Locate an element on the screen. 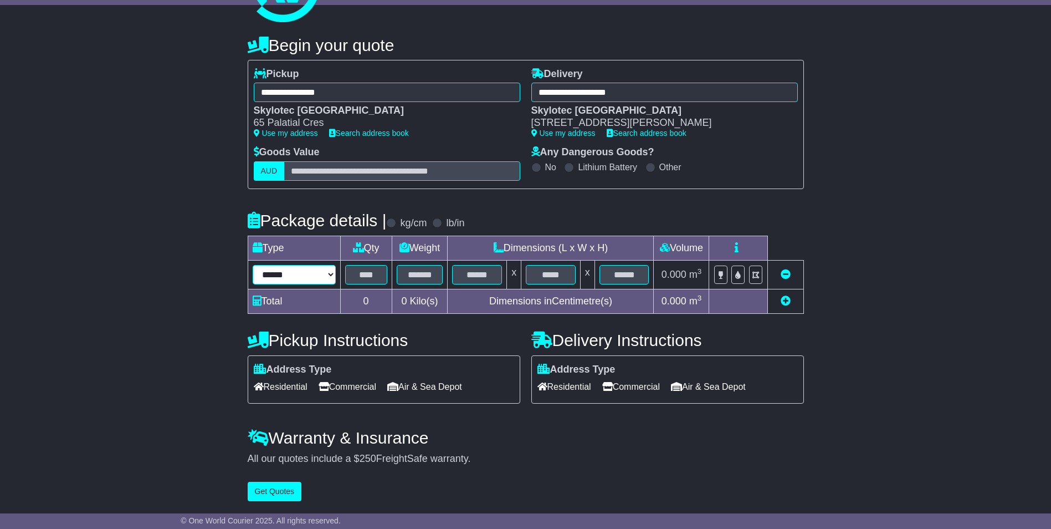 This screenshot has height=529, width=1051. td: Total is located at coordinates (294, 301).